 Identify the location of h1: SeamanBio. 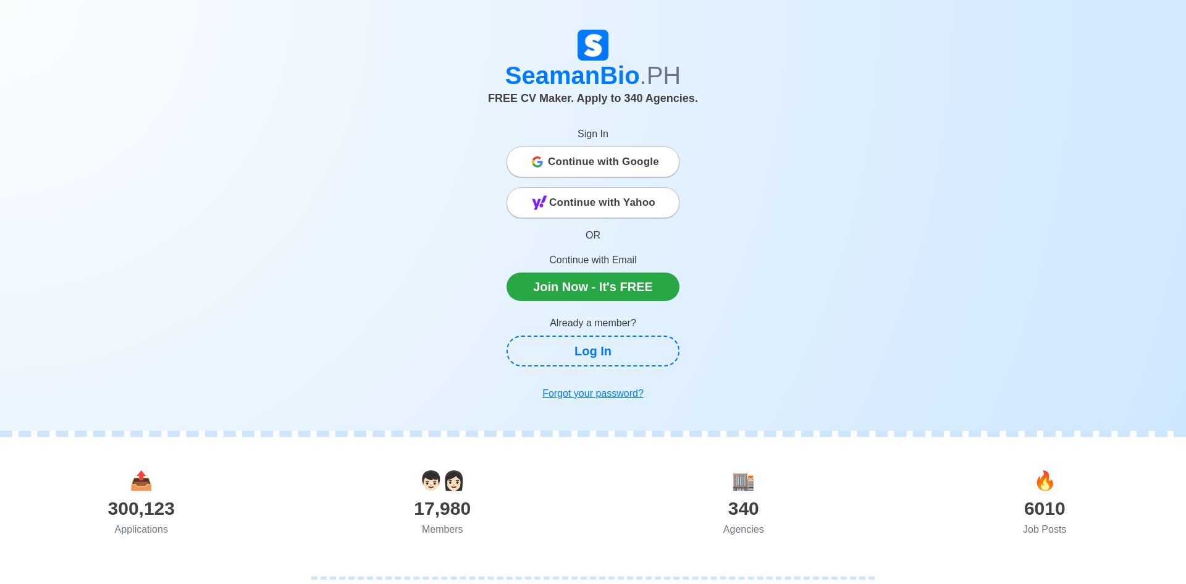
(593, 75).